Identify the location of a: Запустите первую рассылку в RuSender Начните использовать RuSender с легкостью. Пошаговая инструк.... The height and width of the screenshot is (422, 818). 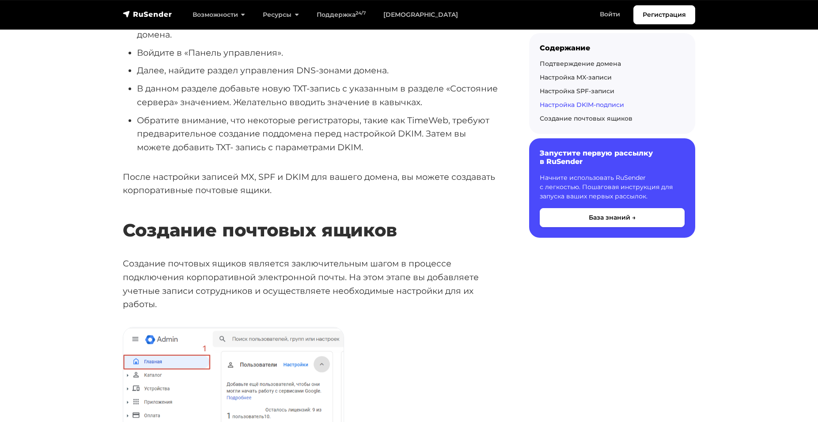
(612, 188).